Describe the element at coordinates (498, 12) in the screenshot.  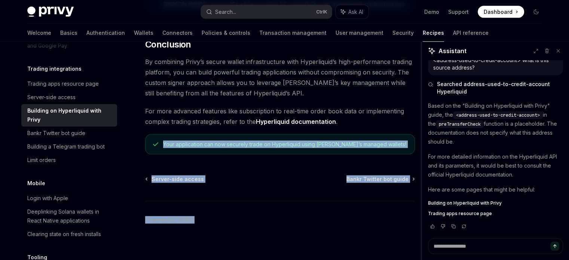
I see `span: Dashboard` at that location.